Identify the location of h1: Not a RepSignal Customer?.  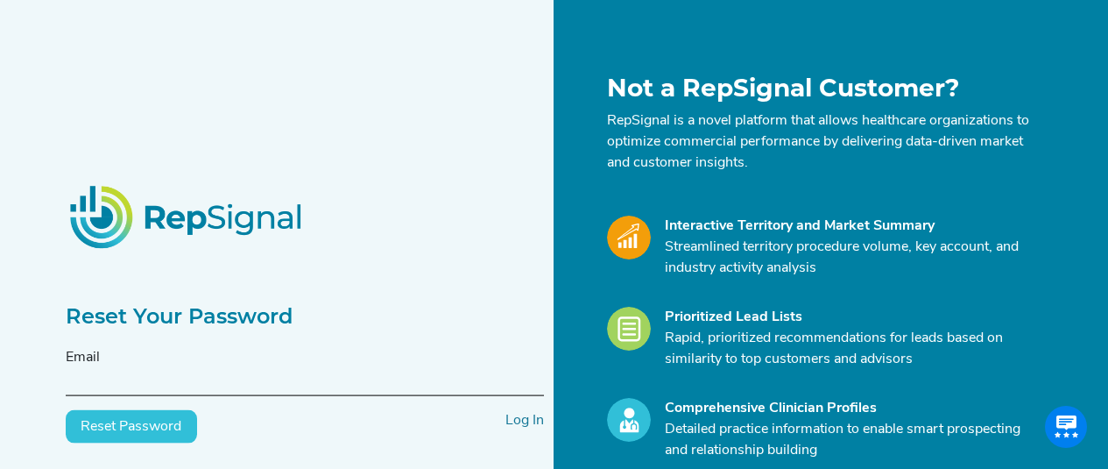
(820, 88).